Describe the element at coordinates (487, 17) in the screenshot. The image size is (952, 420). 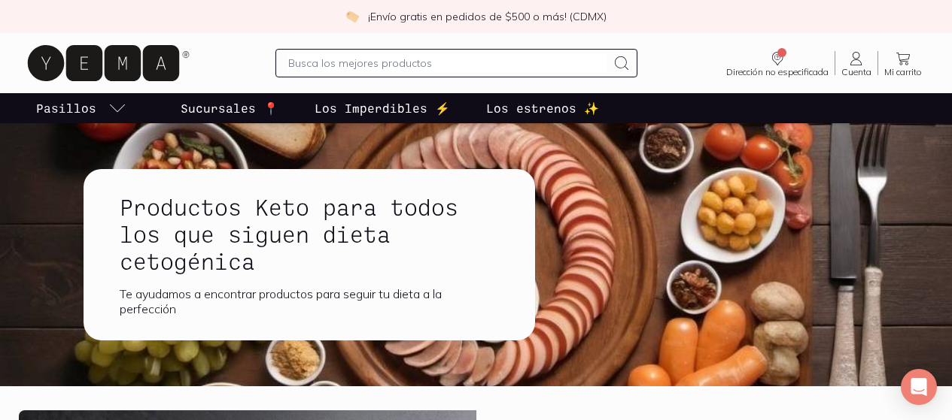
I see `p: ¡Envío gratis en pedidos de $500 o más! (CDMX)` at that location.